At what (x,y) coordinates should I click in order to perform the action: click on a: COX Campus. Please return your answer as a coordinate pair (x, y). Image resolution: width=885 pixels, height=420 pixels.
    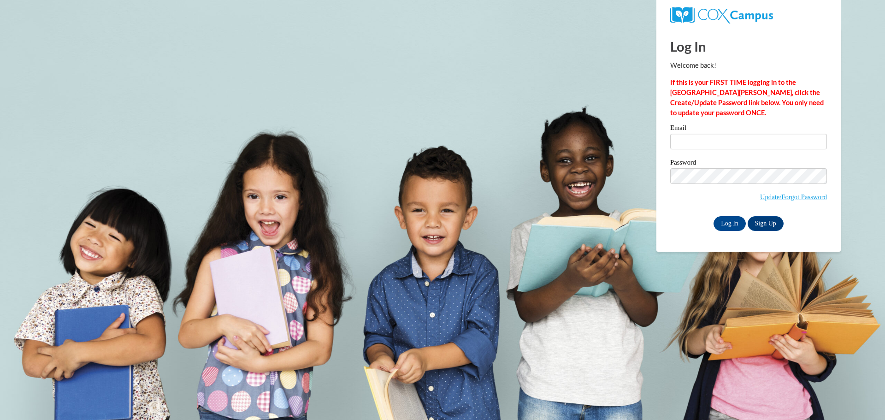
    Looking at the image, I should click on (721, 14).